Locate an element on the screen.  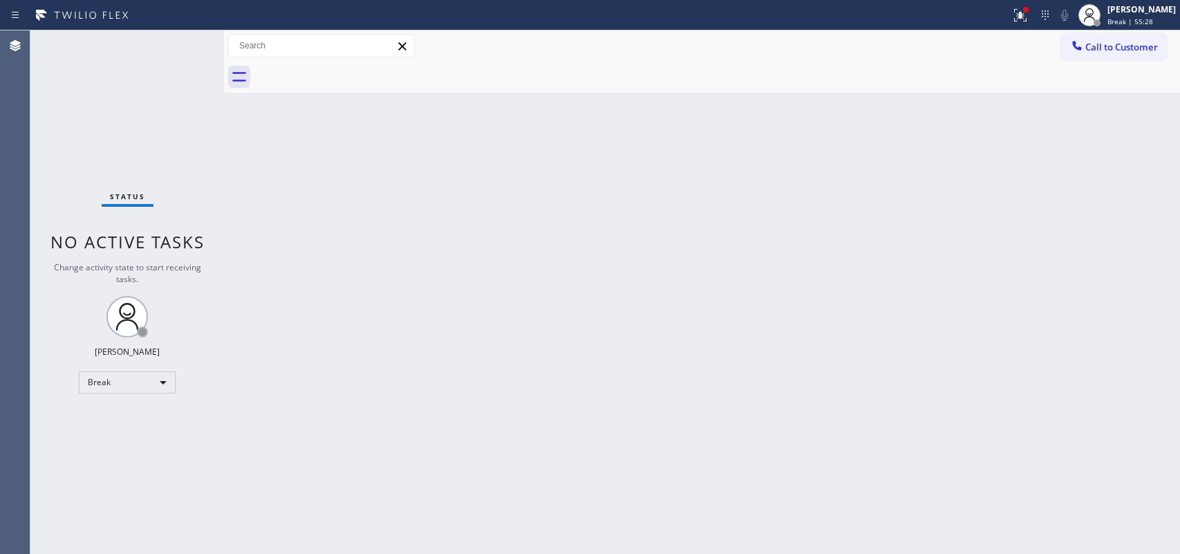
span: No active tasks is located at coordinates (127, 241).